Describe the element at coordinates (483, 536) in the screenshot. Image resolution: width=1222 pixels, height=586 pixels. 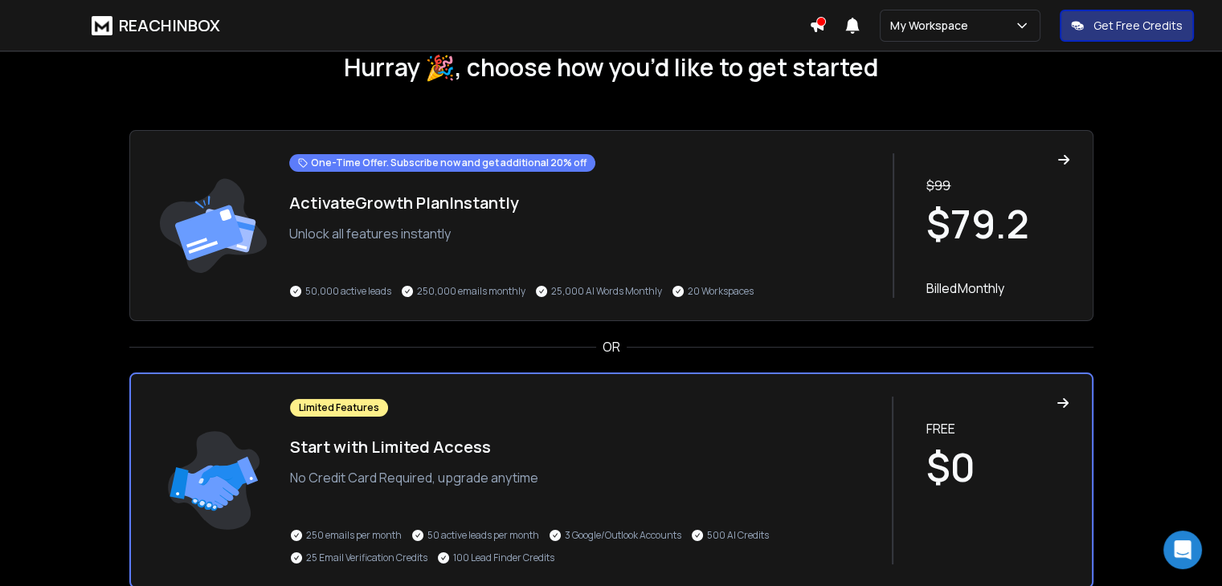
I see `p: 50 active leads per month` at that location.